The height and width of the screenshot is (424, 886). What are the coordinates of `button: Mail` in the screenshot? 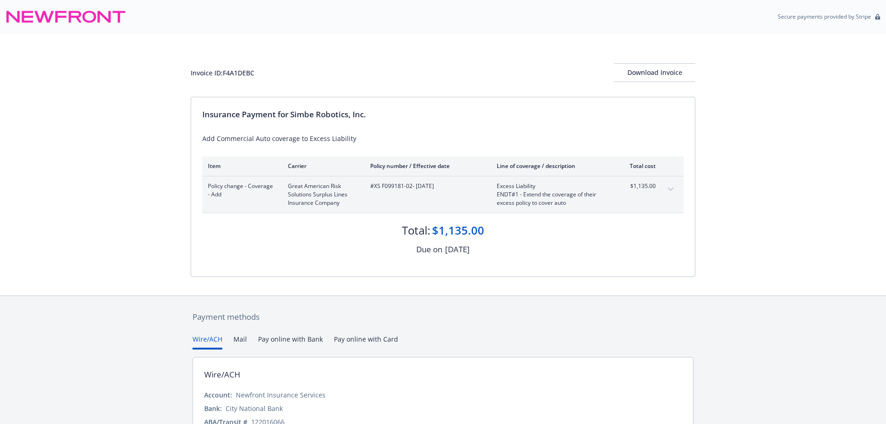 It's located at (240, 341).